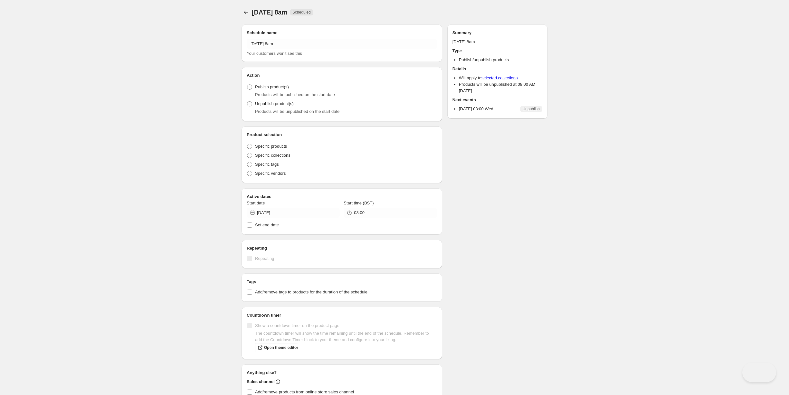 The height and width of the screenshot is (395, 789). What do you see at coordinates (281, 347) in the screenshot?
I see `span: Open theme editor` at bounding box center [281, 347].